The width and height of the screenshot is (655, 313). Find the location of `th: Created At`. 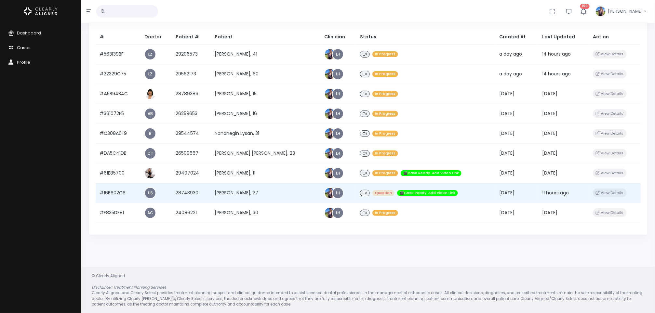

th: Created At is located at coordinates (517, 37).